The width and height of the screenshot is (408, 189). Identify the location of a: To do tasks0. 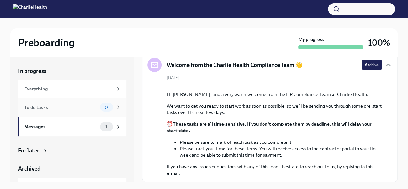
(72, 107).